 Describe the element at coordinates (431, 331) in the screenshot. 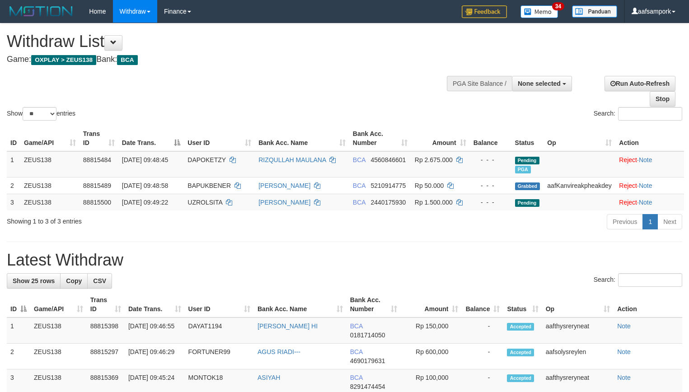

I see `td: Rp 150,000` at that location.